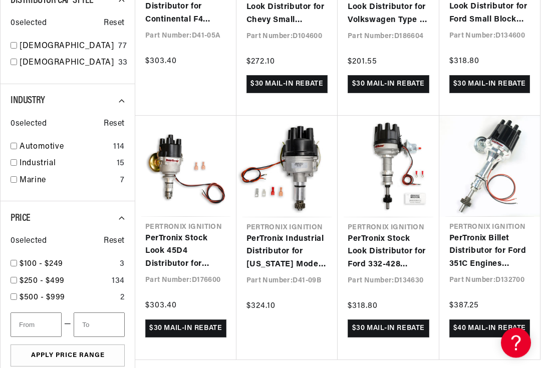 The height and width of the screenshot is (368, 541). Describe the element at coordinates (122, 299) in the screenshot. I see `div: 2` at that location.